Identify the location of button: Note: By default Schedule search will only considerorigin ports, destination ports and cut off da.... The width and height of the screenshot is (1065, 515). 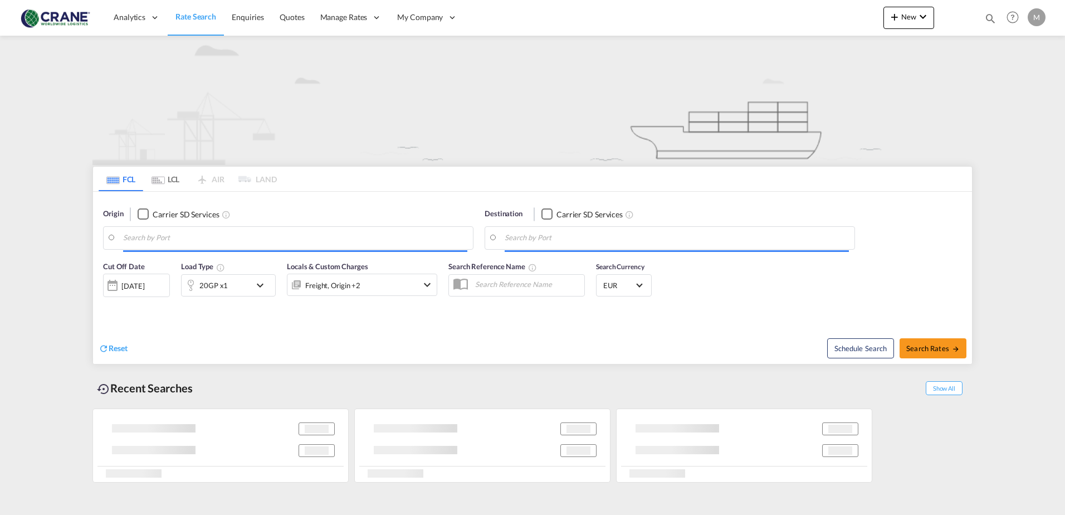
(860, 348).